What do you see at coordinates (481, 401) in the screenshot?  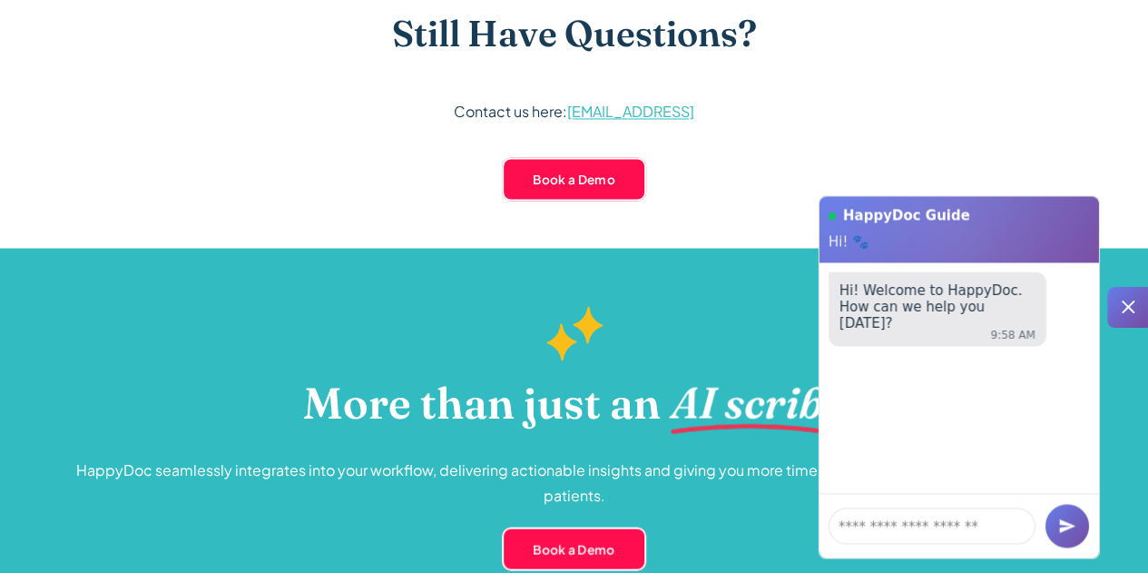 I see `h2: More than just an` at bounding box center [481, 401].